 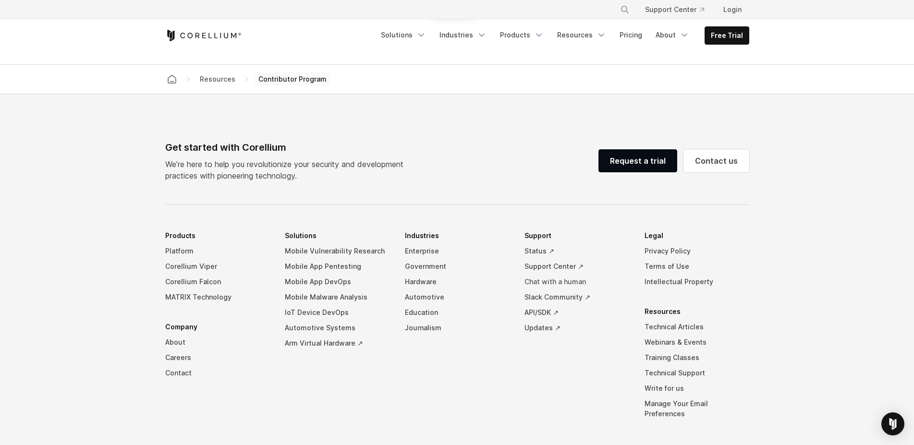 What do you see at coordinates (457, 282) in the screenshot?
I see `a: Hardware` at bounding box center [457, 282].